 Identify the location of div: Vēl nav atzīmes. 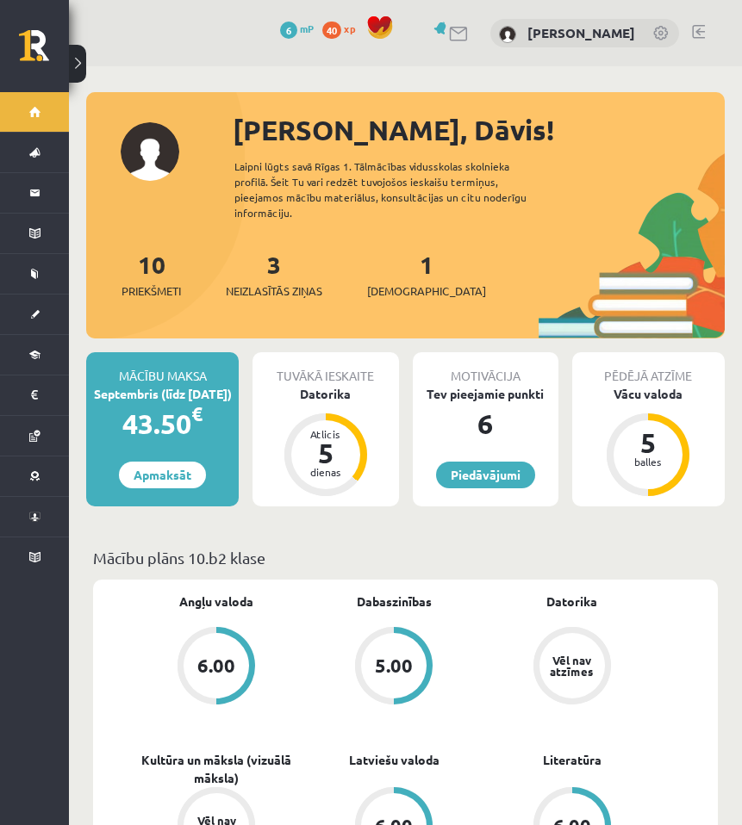
(572, 666).